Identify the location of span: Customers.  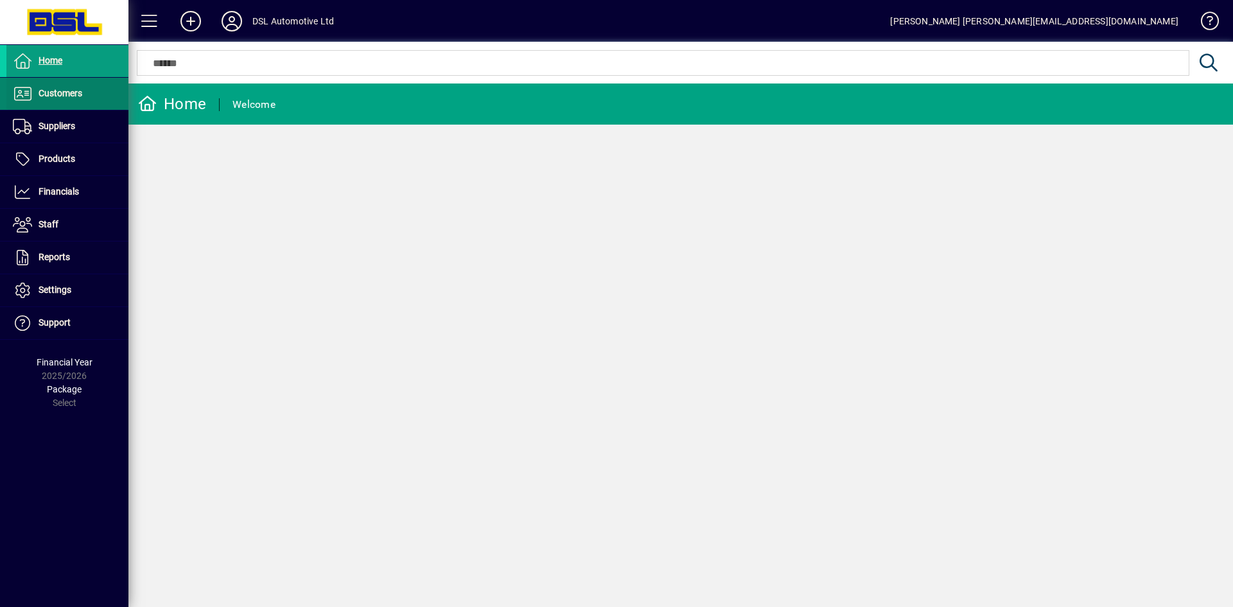
(60, 93).